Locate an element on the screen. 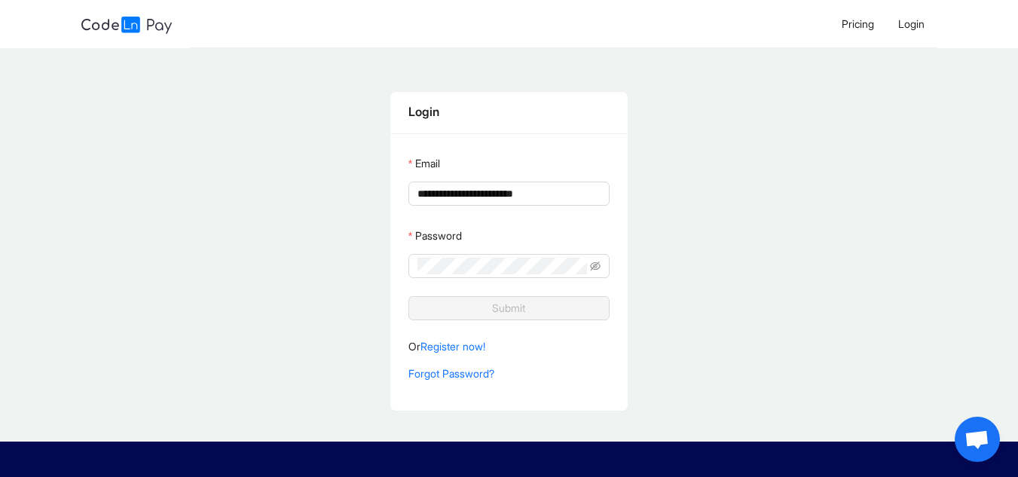 Image resolution: width=1018 pixels, height=477 pixels. img: logo is located at coordinates (127, 25).